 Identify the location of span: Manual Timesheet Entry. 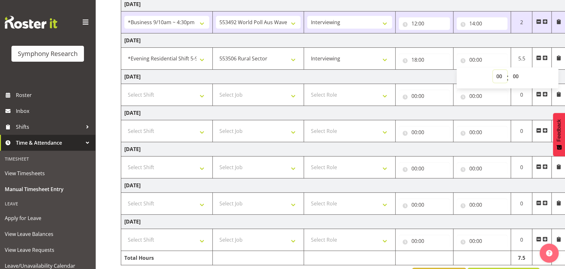
(48, 189).